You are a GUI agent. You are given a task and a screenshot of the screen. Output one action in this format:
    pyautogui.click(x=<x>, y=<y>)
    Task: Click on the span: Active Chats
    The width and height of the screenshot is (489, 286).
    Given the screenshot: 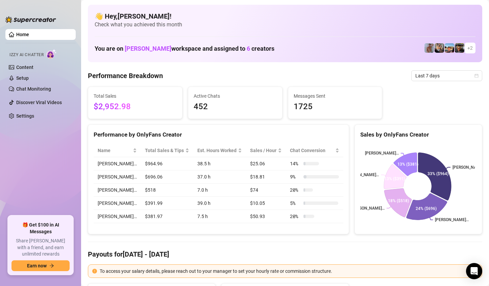 What is the action you would take?
    pyautogui.click(x=235, y=96)
    